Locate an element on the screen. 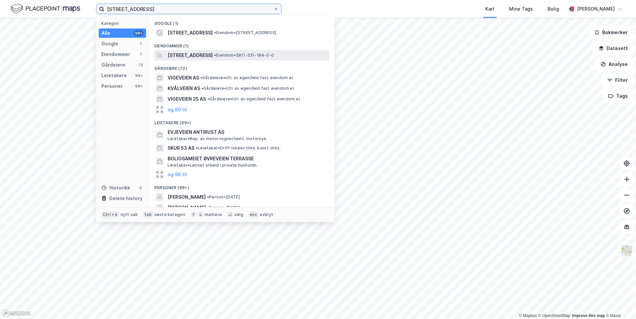 This screenshot has height=319, width=636. div: Bolig is located at coordinates (553, 9).